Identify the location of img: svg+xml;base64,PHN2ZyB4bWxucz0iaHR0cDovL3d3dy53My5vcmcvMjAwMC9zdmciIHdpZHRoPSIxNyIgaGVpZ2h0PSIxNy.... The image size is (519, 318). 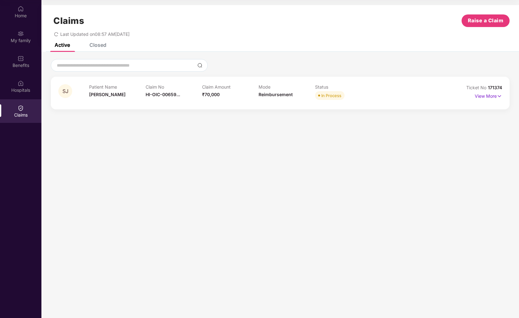
(499, 96).